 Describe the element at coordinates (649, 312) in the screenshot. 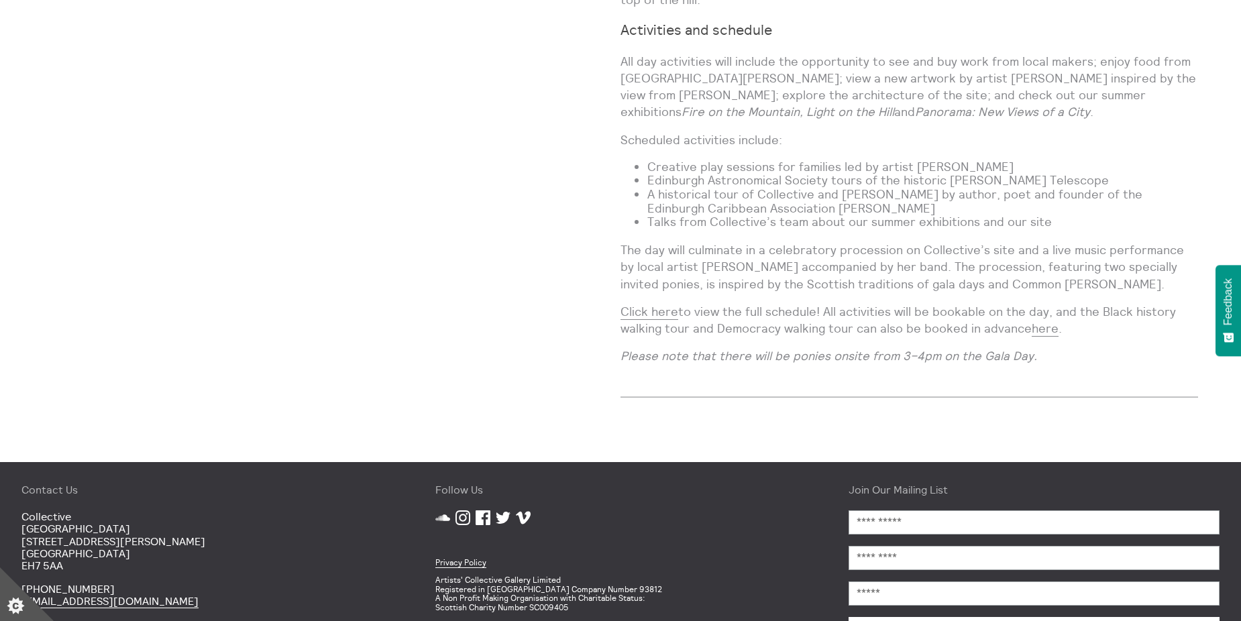

I see `a: Click here` at that location.